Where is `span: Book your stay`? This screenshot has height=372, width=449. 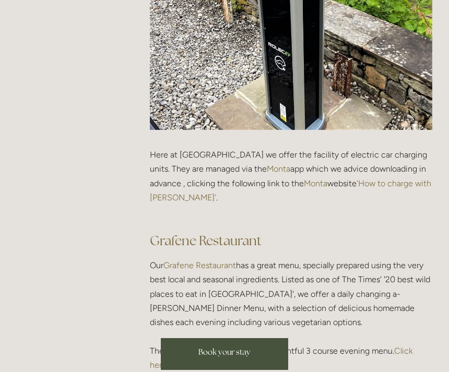
span: Book your stay is located at coordinates (224, 352).